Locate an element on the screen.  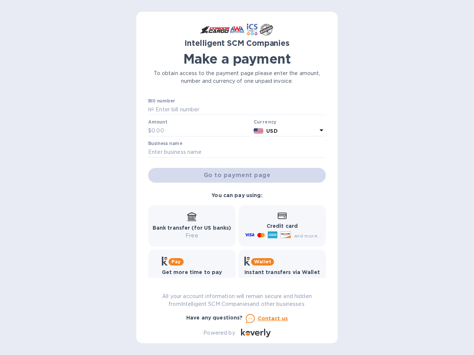
img: USD is located at coordinates (258, 131).